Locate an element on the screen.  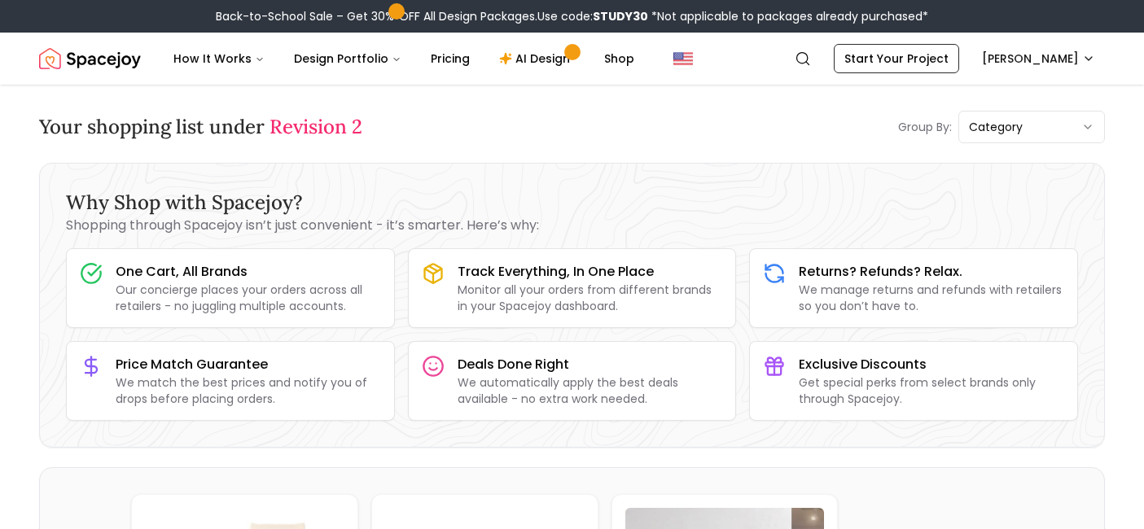
nav: Global is located at coordinates (572, 59).